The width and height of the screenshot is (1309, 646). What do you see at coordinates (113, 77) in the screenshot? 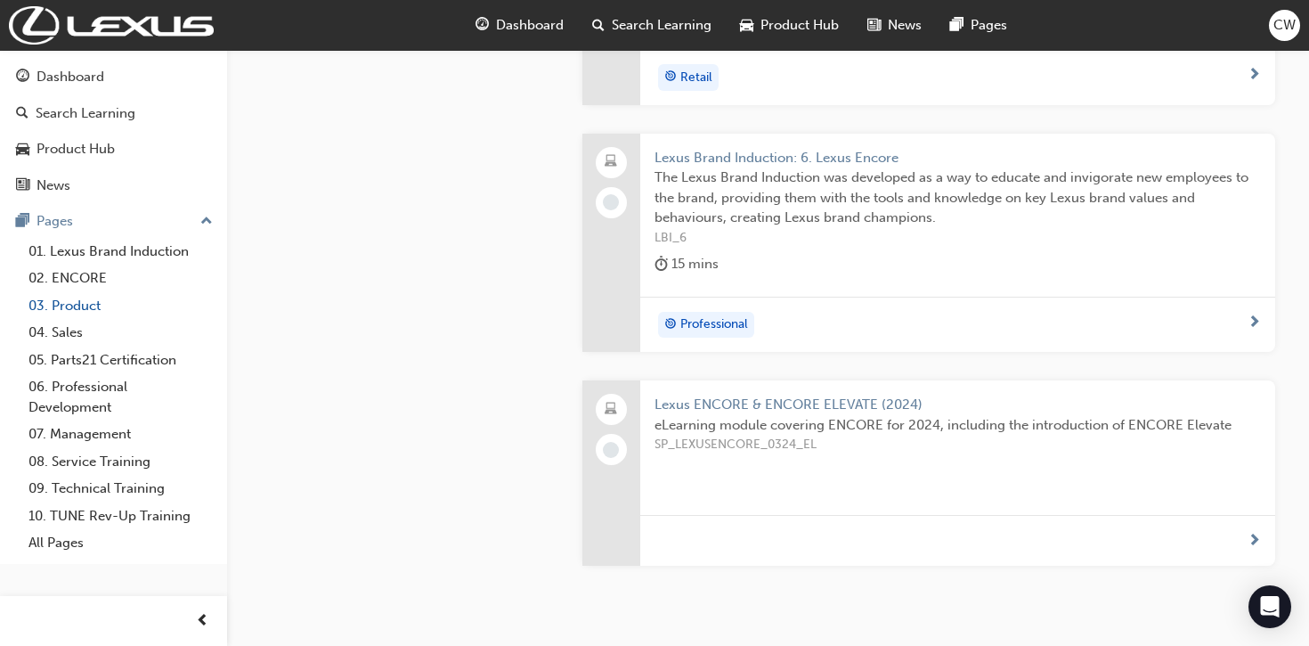
I see `a: Dashboard` at bounding box center [113, 77].